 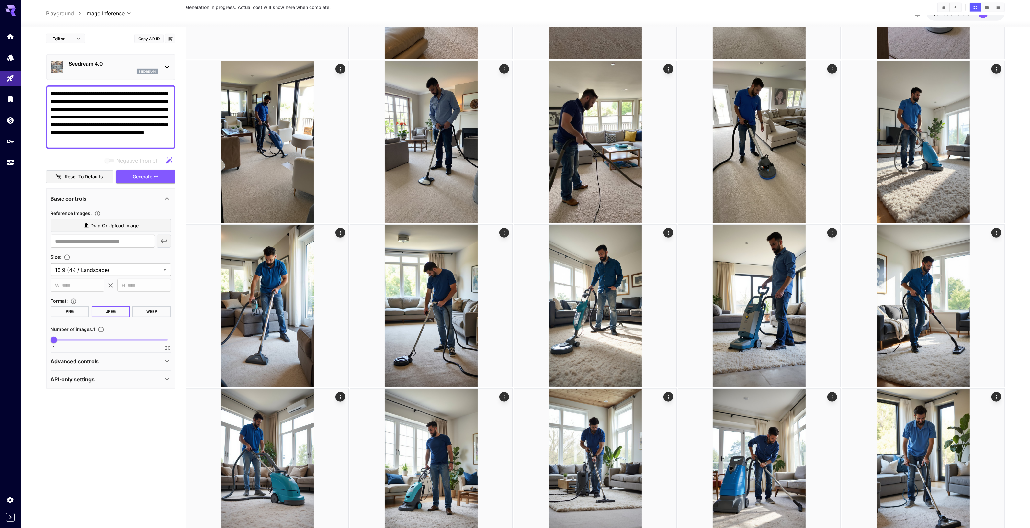 What do you see at coordinates (168, 348) in the screenshot?
I see `span: 20` at bounding box center [168, 348].